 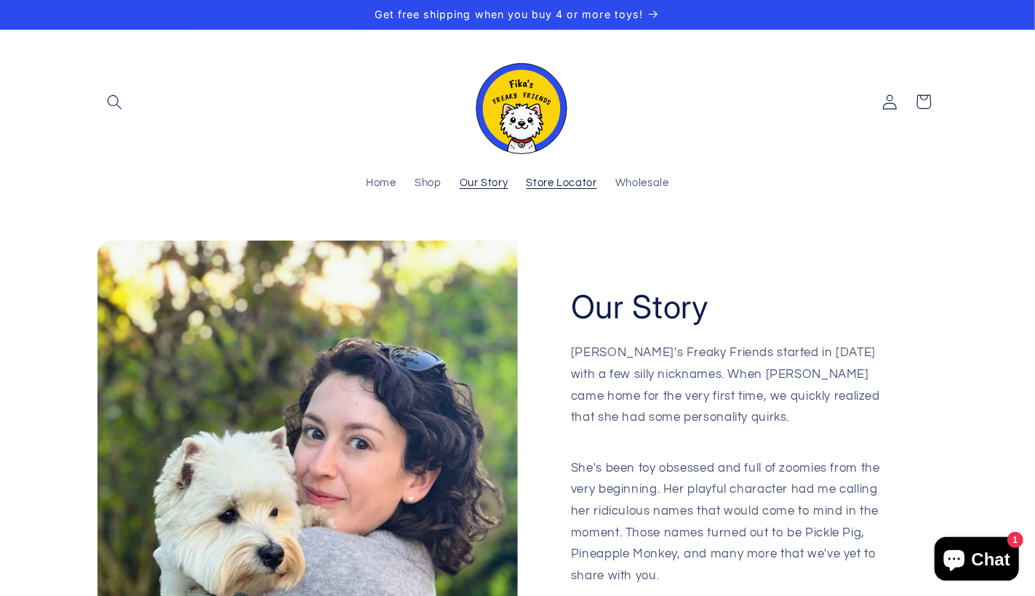 I want to click on a: Wholesale, so click(x=641, y=184).